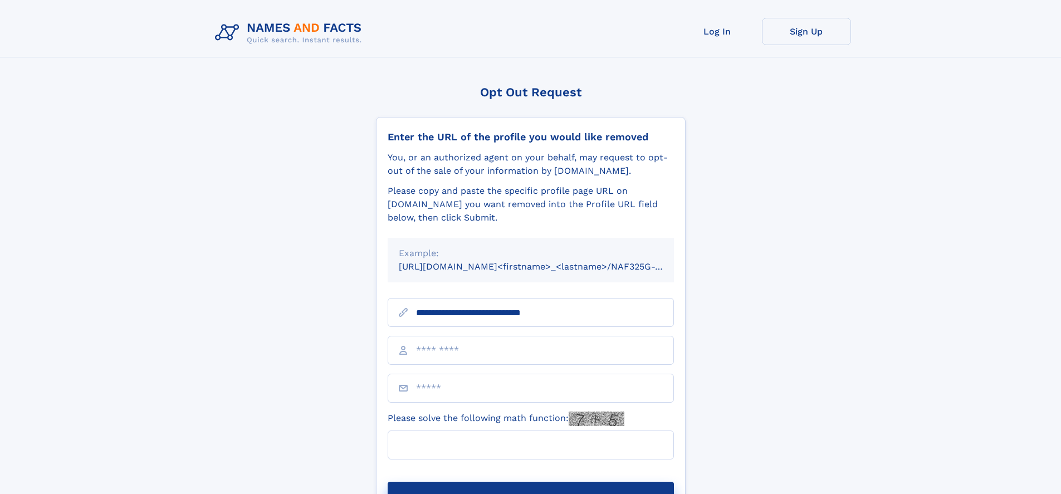 Image resolution: width=1061 pixels, height=494 pixels. What do you see at coordinates (506, 419) in the screenshot?
I see `label: Please solve the following math function:` at bounding box center [506, 419].